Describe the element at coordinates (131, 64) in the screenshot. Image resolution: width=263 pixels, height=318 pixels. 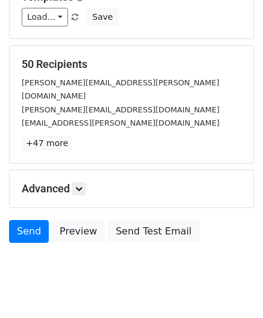
I see `h5: 50 Recipients` at that location.